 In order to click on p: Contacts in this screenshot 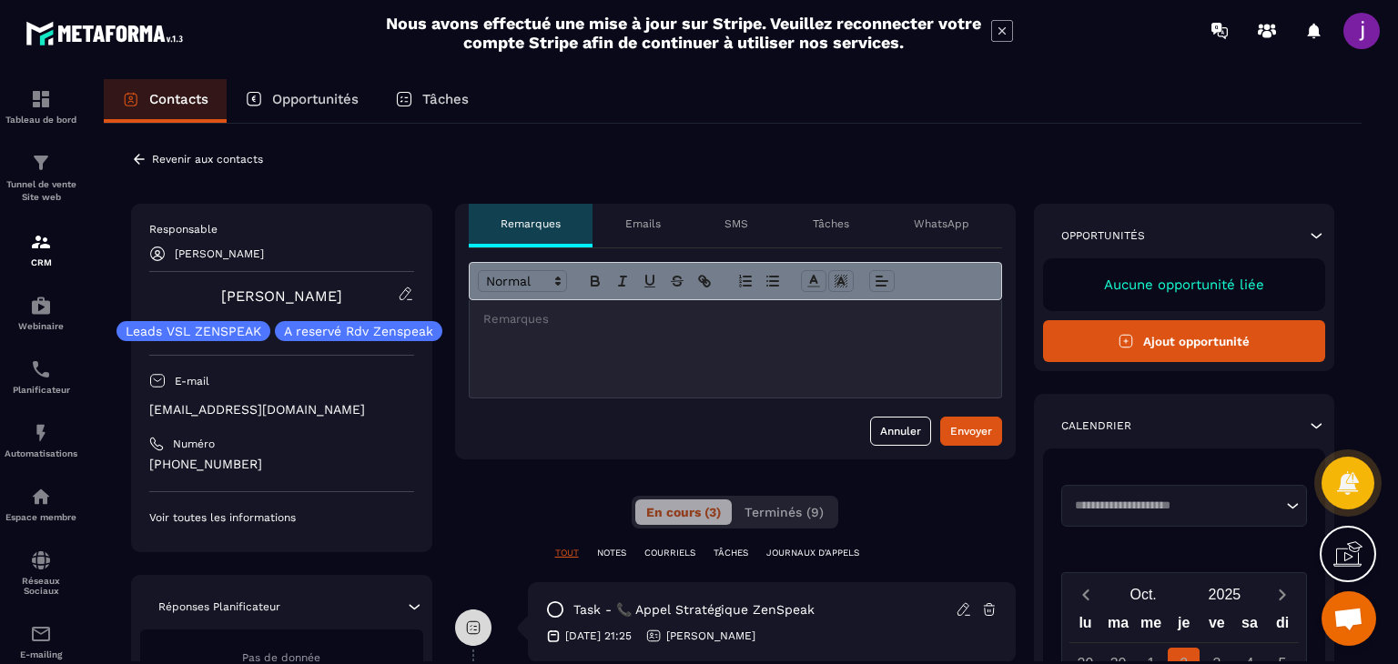, I will do `click(178, 99)`.